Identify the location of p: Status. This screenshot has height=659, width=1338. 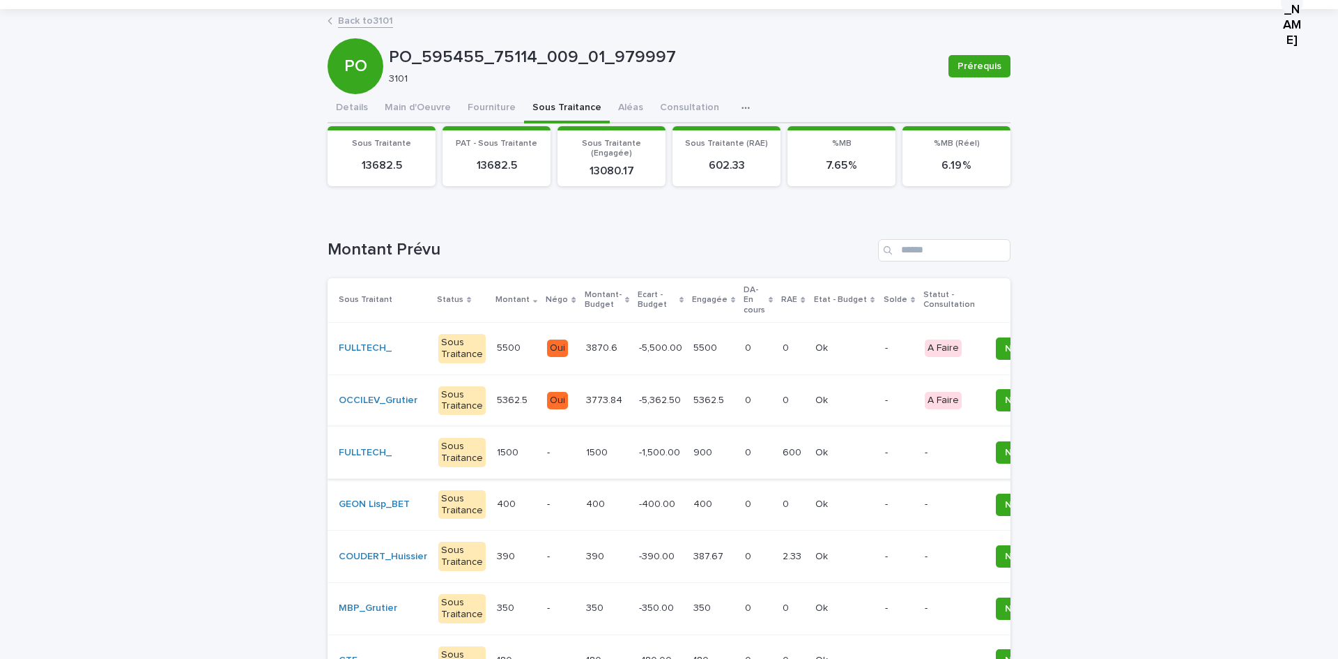
(450, 300).